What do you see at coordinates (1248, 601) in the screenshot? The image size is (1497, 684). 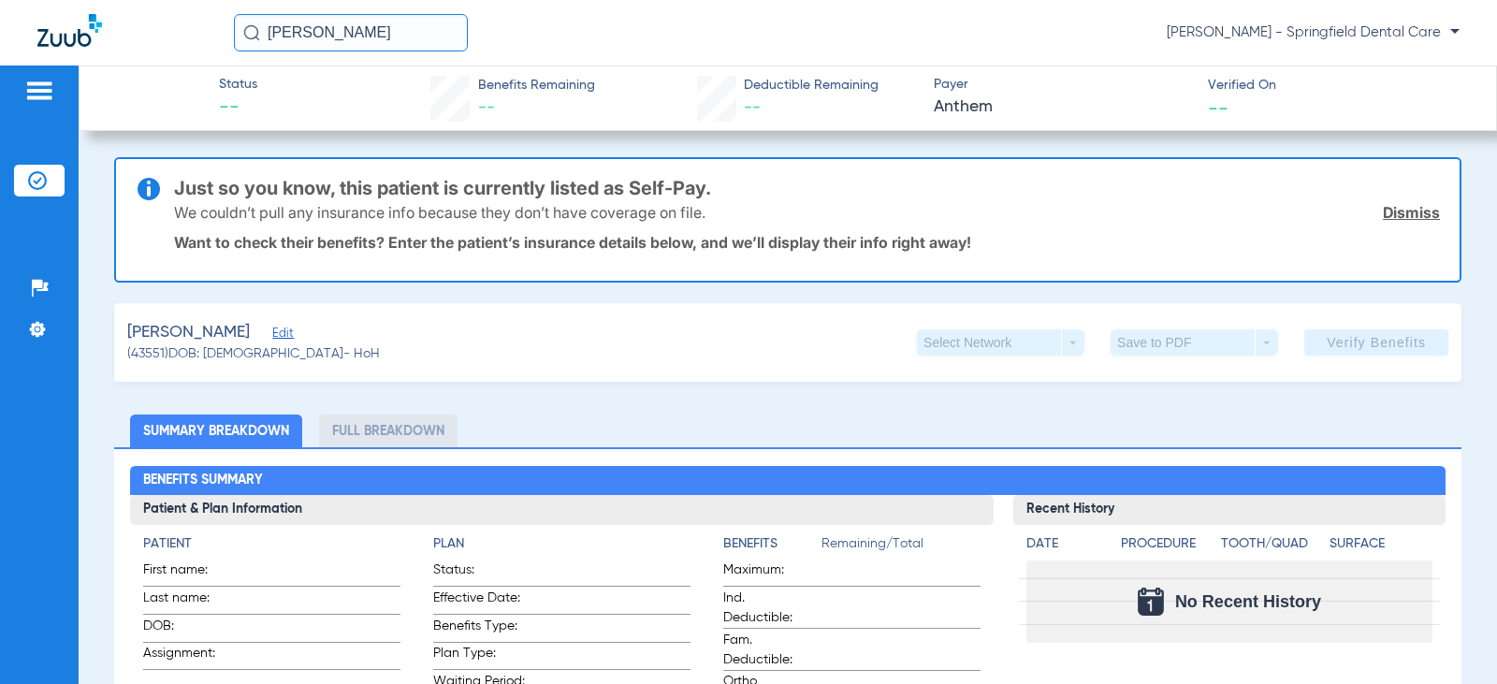 I see `span: No Recent History` at bounding box center [1248, 601].